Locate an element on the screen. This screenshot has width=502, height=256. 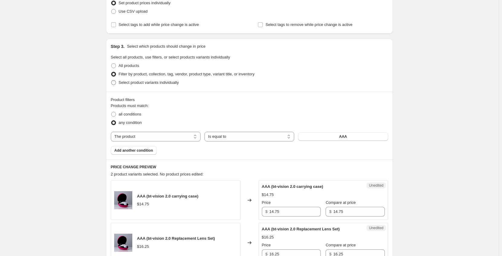
span: Select tags to add while price change is active is located at coordinates (159, 24).